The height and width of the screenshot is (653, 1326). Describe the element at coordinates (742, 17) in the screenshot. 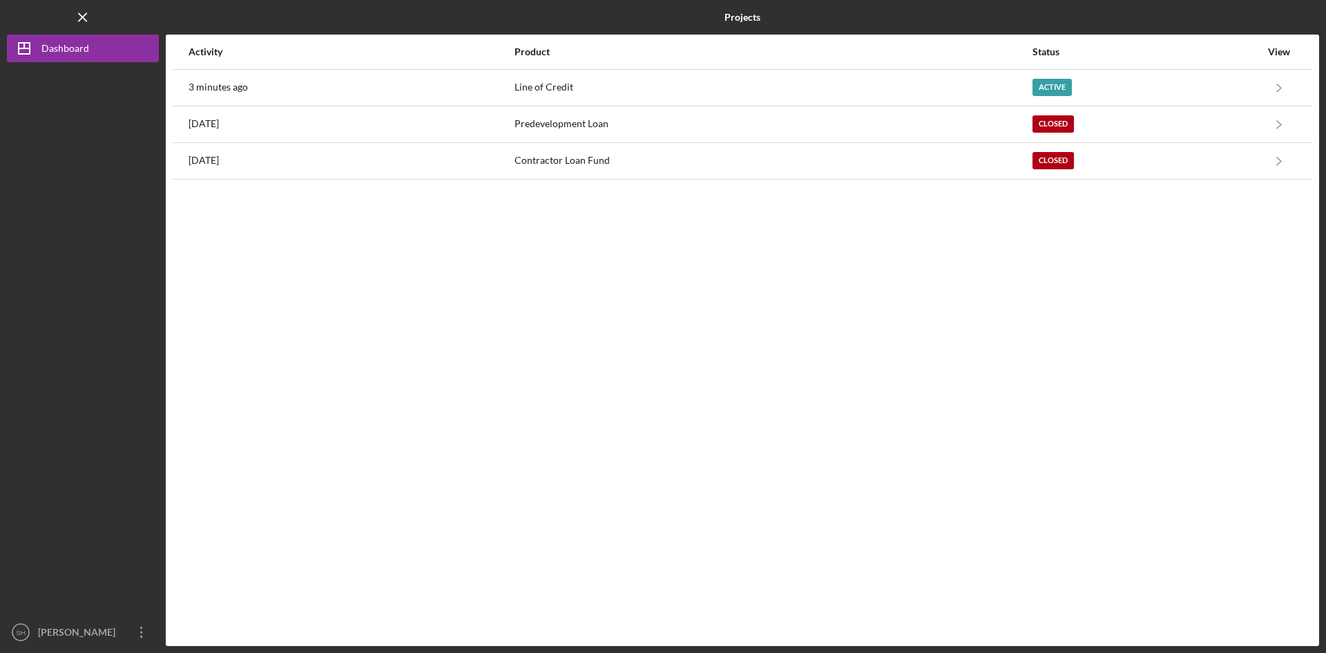

I see `b: Projects` at that location.